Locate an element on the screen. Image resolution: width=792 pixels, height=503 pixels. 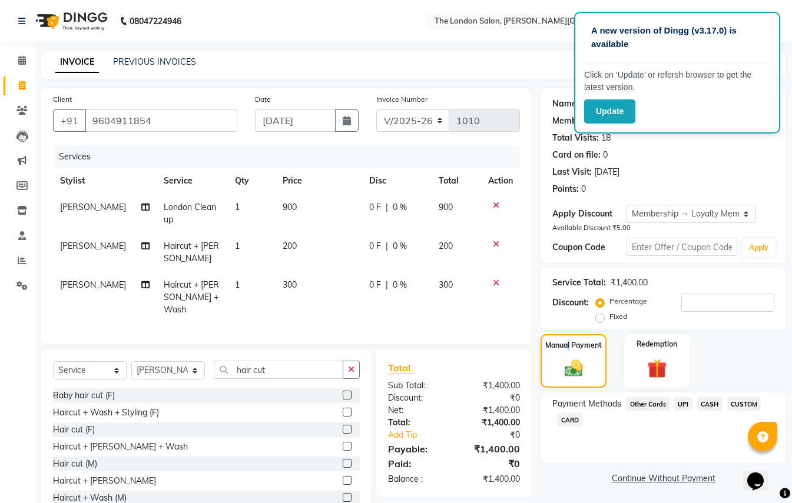
button: Apply is located at coordinates (758, 248).